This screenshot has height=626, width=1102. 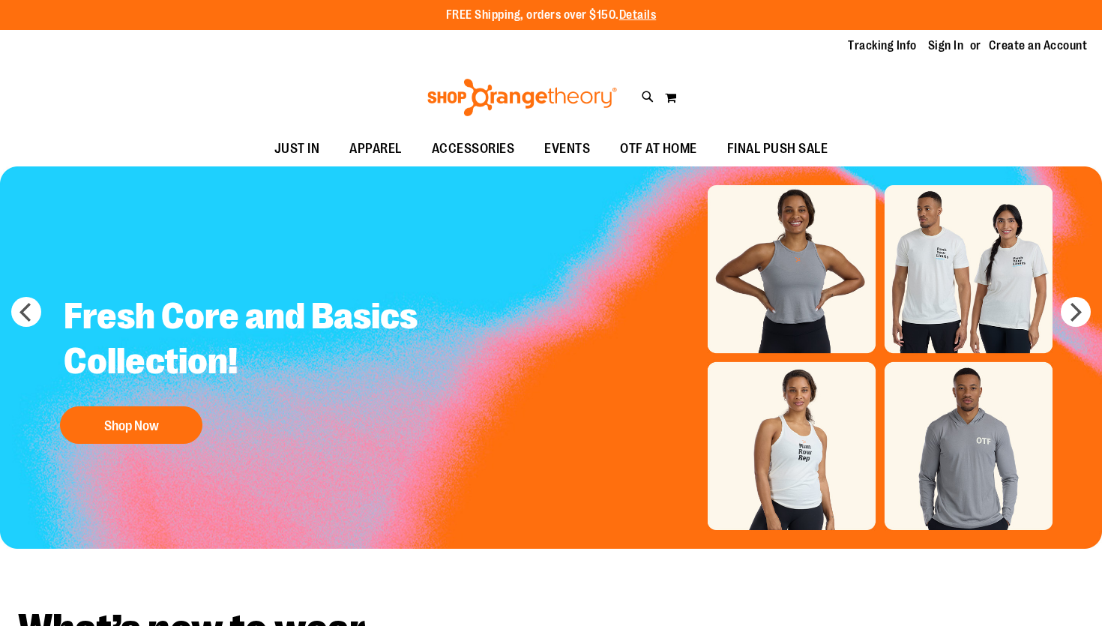 I want to click on a: APPAREL, so click(x=376, y=149).